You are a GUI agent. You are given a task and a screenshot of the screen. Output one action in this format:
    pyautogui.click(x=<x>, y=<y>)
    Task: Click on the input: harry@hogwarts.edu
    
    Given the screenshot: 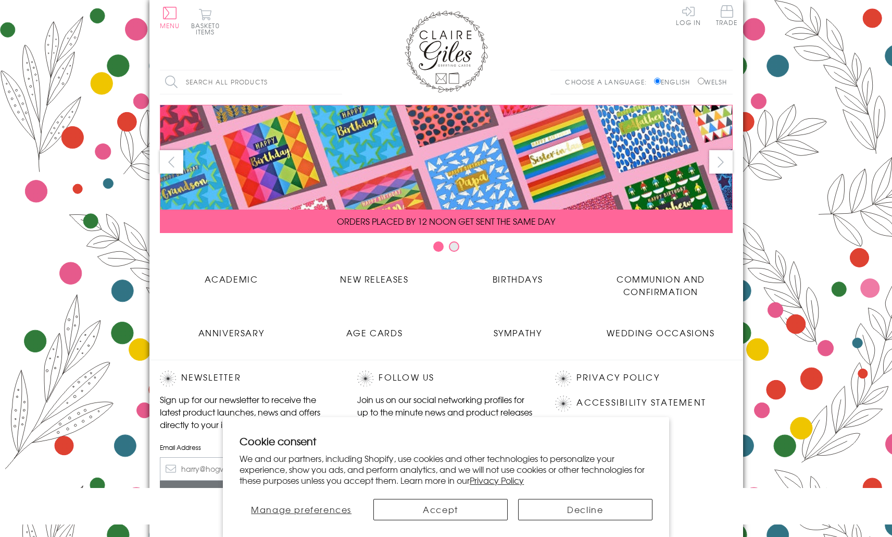 What is the action you would take?
    pyautogui.click(x=248, y=468)
    